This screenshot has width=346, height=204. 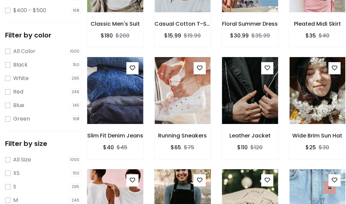 I want to click on h6: $15.99, so click(x=173, y=35).